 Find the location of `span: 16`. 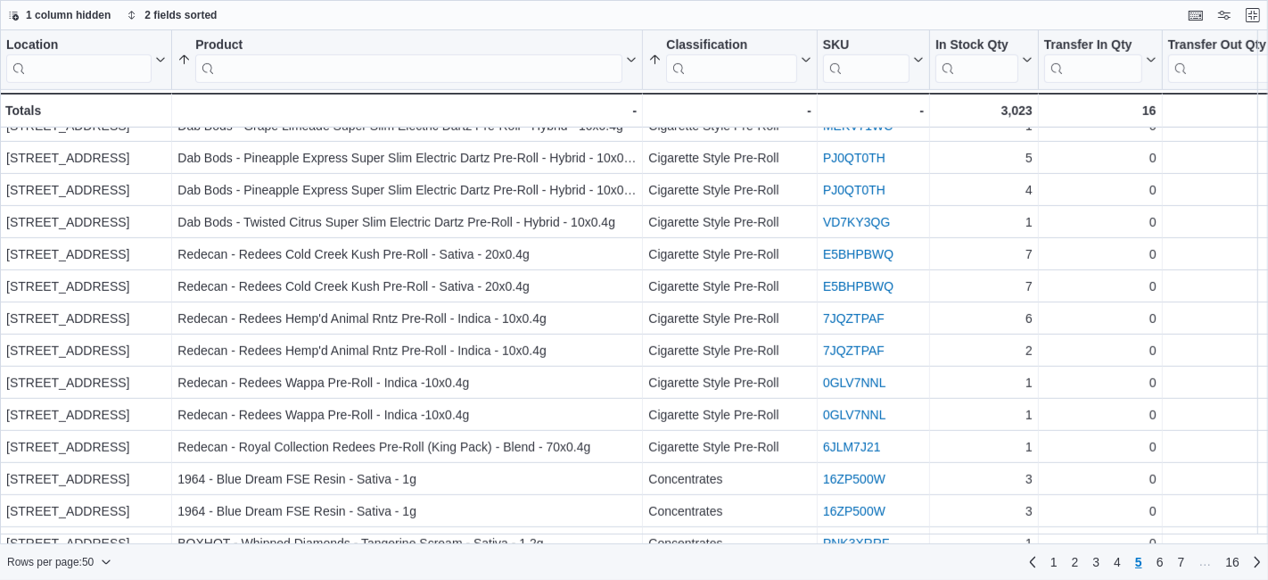

span: 16 is located at coordinates (1232, 562).